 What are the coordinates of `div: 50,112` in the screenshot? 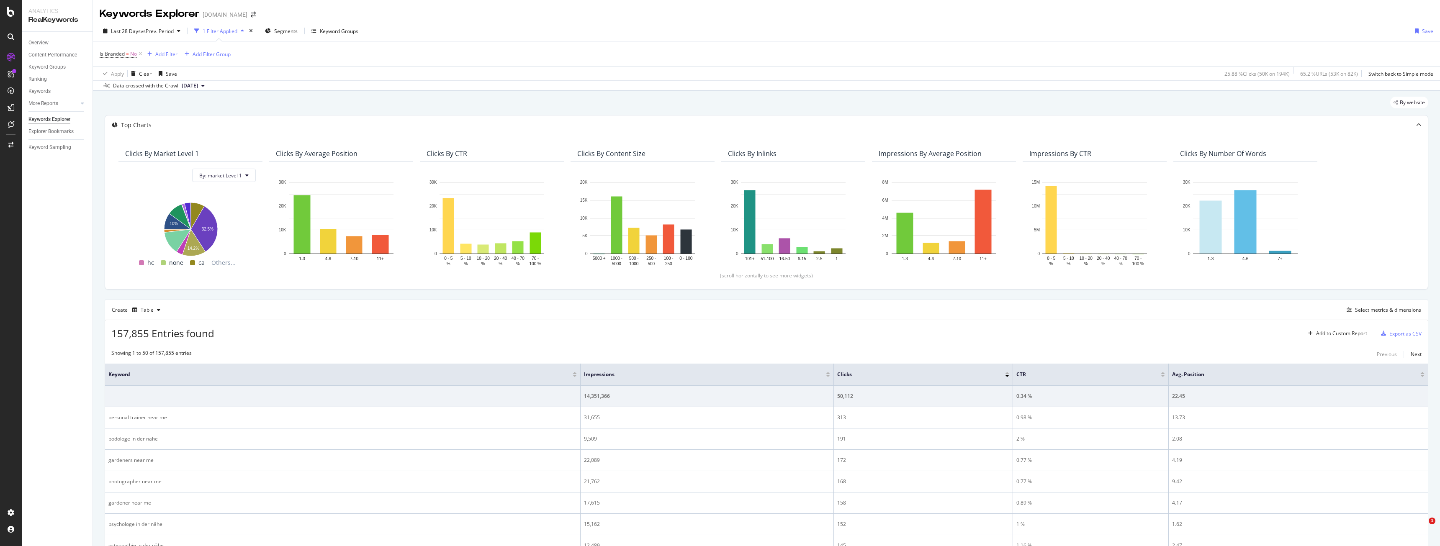 It's located at (923, 396).